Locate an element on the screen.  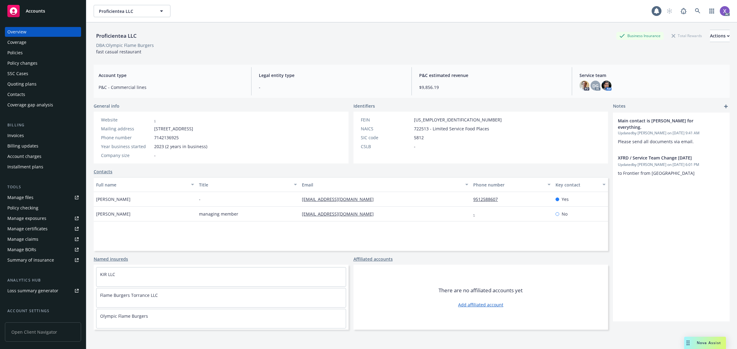
div: Business Insurance is located at coordinates (640, 36).